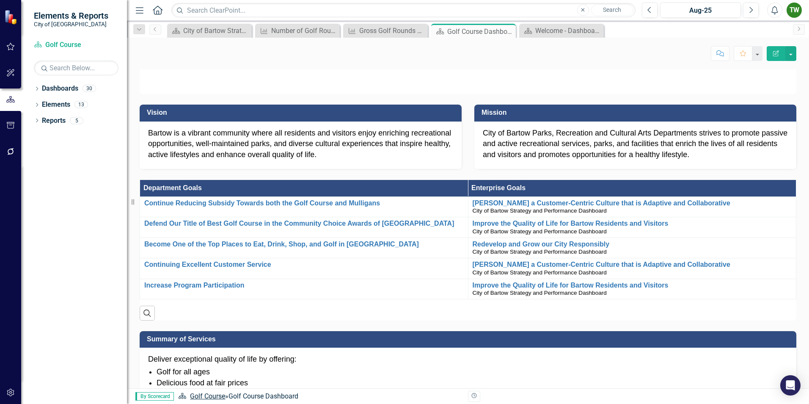 The width and height of the screenshot is (809, 404). I want to click on span: Search, so click(612, 10).